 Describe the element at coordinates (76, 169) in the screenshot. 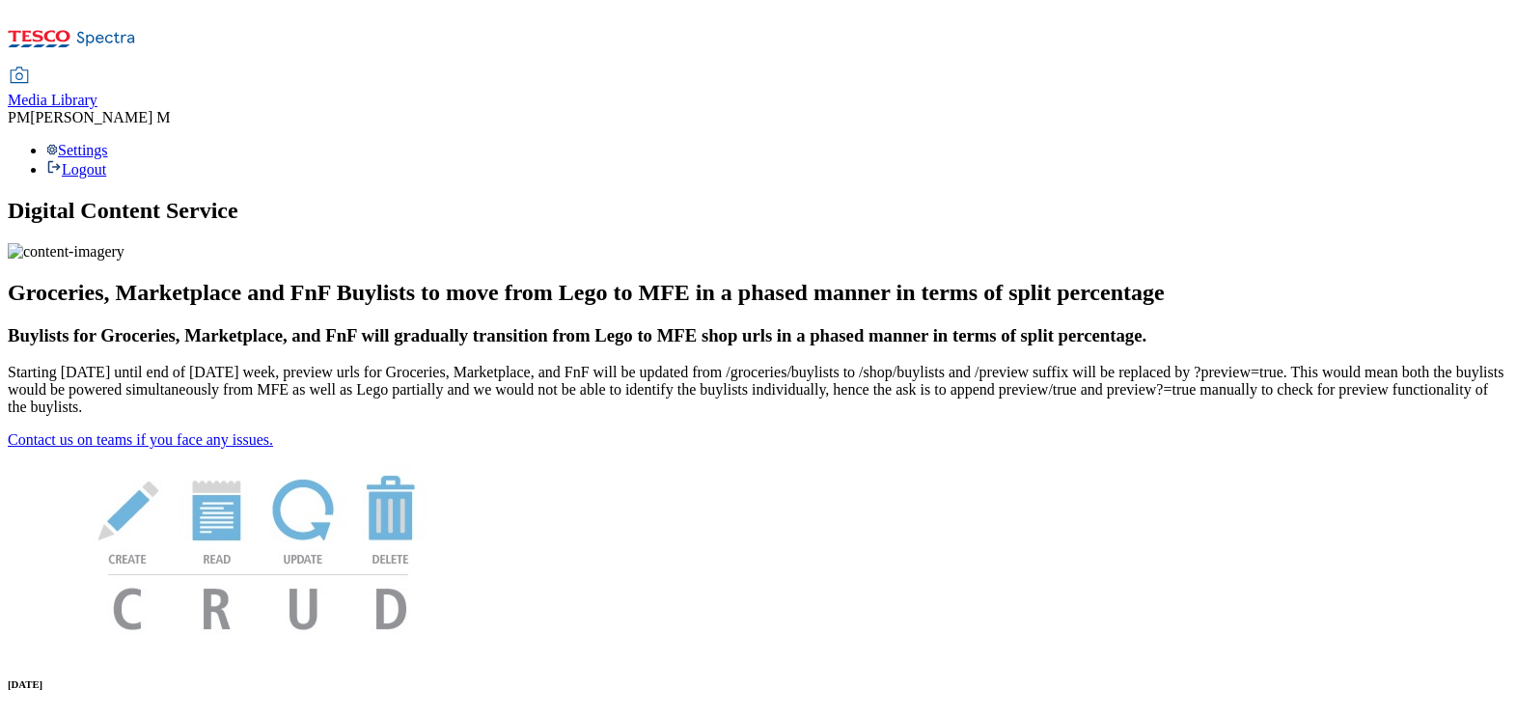

I see `a: Logout` at that location.